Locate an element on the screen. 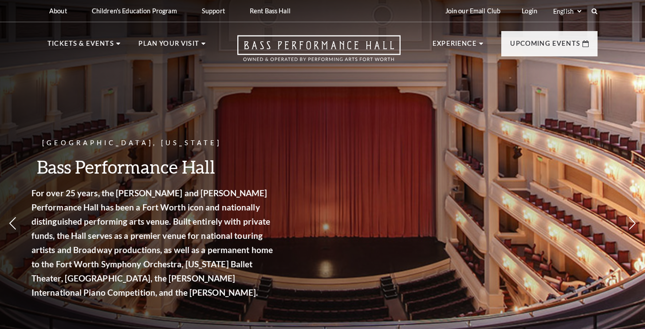 Image resolution: width=645 pixels, height=329 pixels. p: Children's Education Program is located at coordinates (134, 11).